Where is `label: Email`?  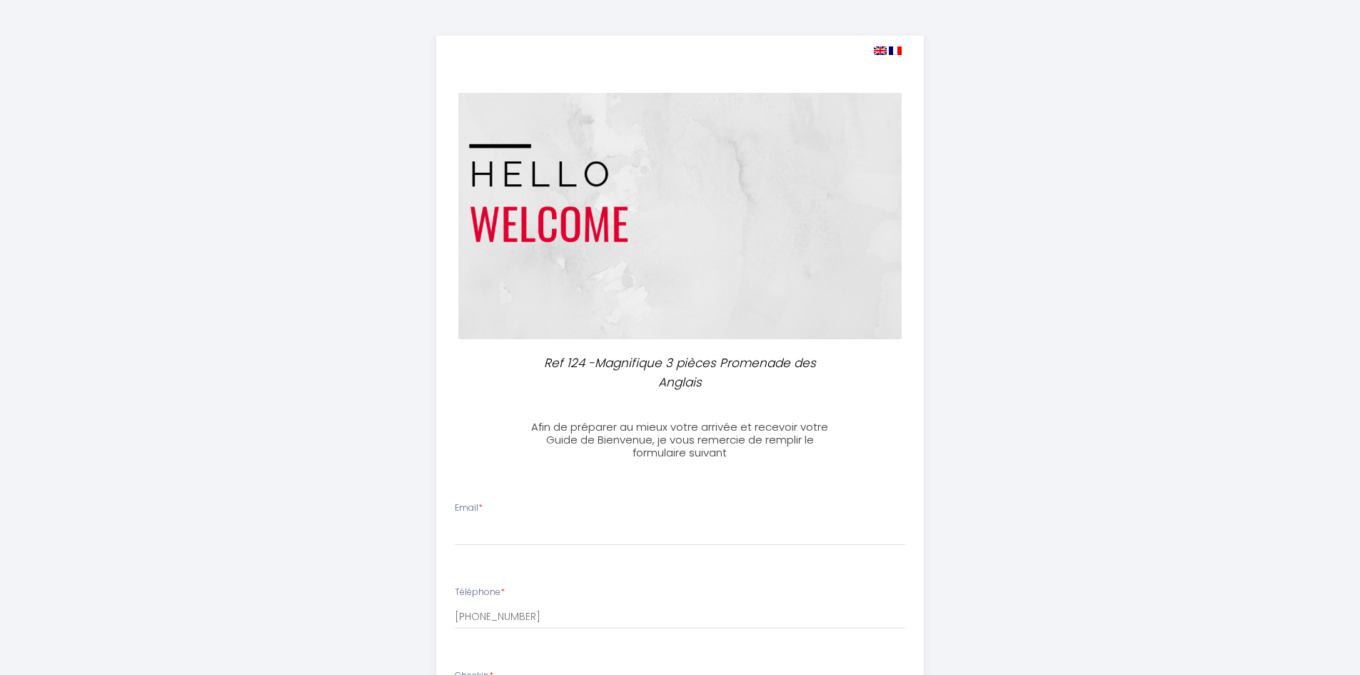
label: Email is located at coordinates (468, 508).